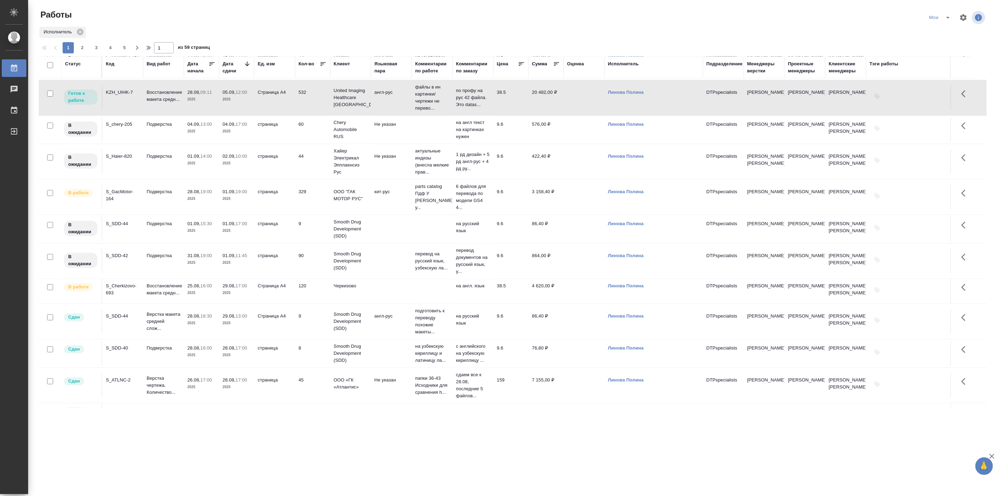 The width and height of the screenshot is (1000, 496). I want to click on div: Оценка, so click(575, 64).